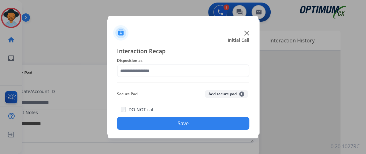 The width and height of the screenshot is (366, 154). What do you see at coordinates (127, 94) in the screenshot?
I see `span: Secure Pad` at bounding box center [127, 94].